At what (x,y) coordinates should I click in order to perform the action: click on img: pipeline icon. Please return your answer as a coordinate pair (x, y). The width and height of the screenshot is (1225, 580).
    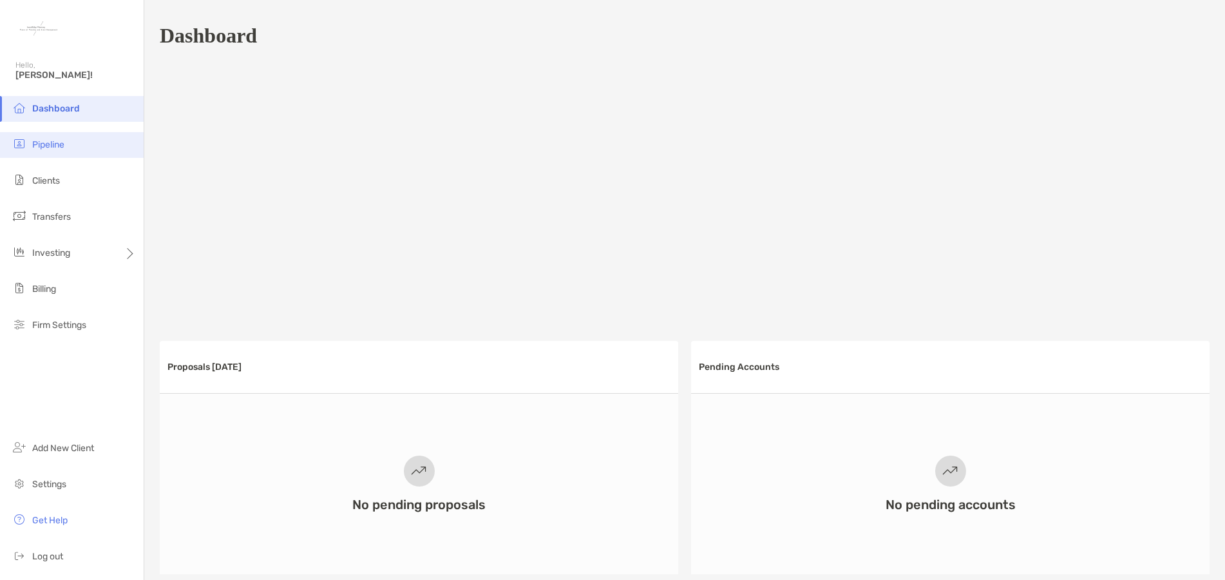
    Looking at the image, I should click on (19, 144).